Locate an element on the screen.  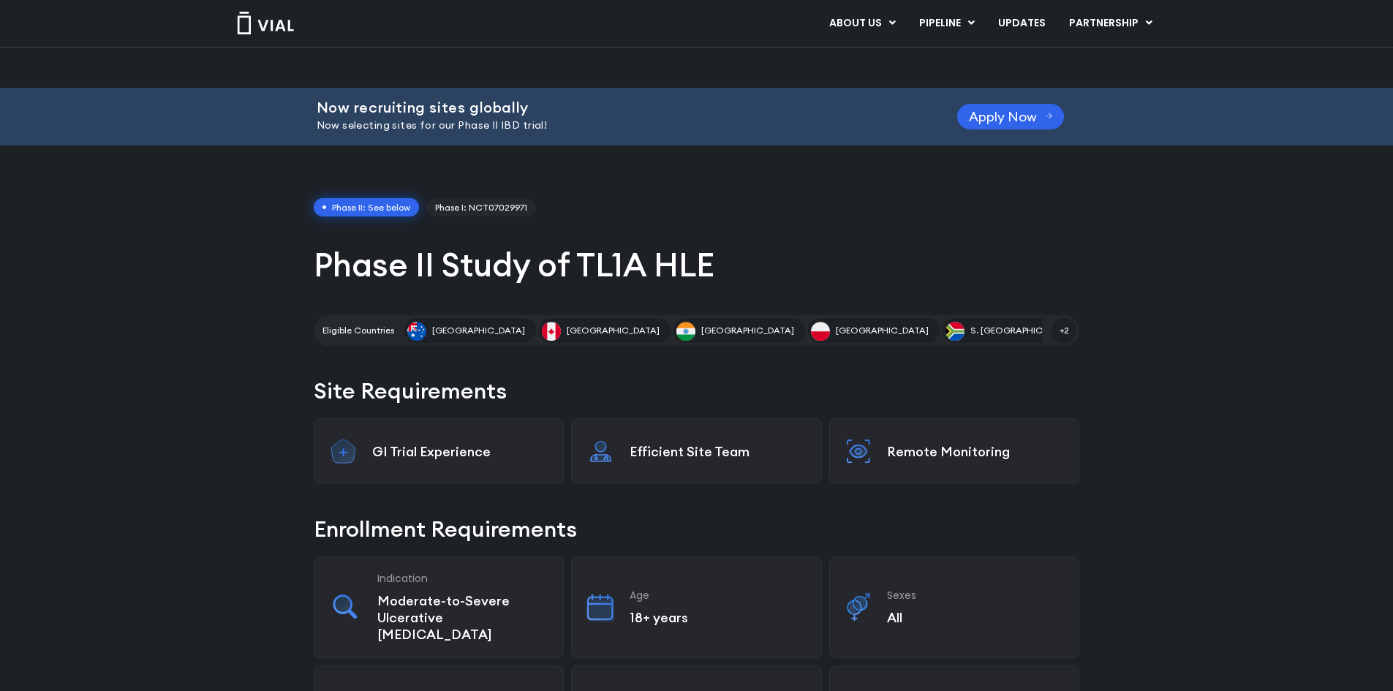
h3: Sexes is located at coordinates (975, 595).